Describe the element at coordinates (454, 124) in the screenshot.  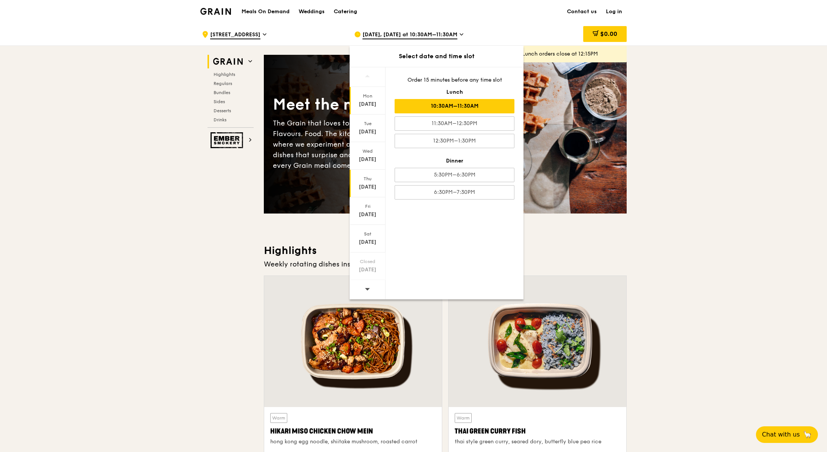
I see `div: 11:30AM–12:30PM` at that location.